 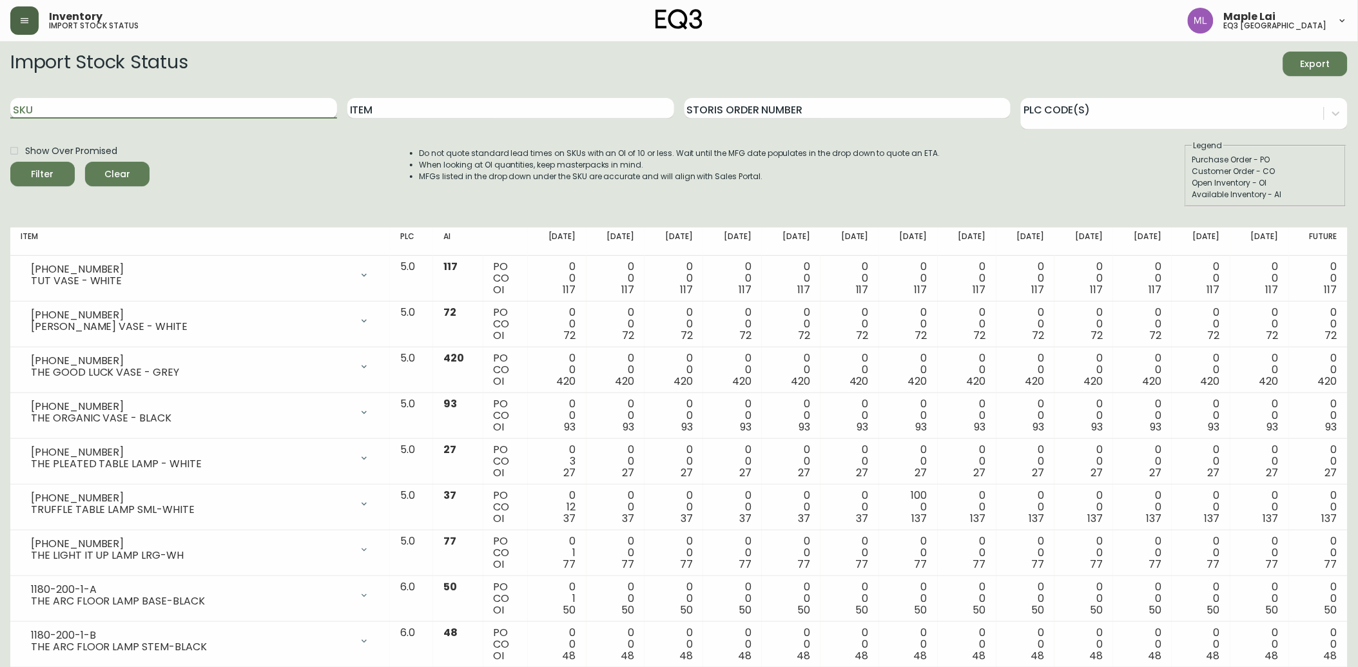 I want to click on span: Export, so click(x=1316, y=64).